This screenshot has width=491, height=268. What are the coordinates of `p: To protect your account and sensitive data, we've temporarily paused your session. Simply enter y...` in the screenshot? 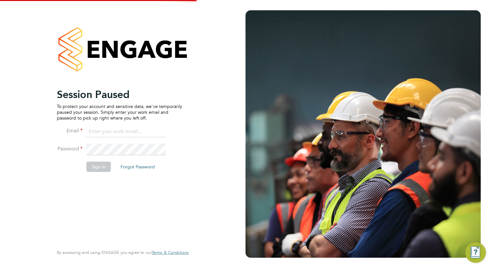 It's located at (120, 112).